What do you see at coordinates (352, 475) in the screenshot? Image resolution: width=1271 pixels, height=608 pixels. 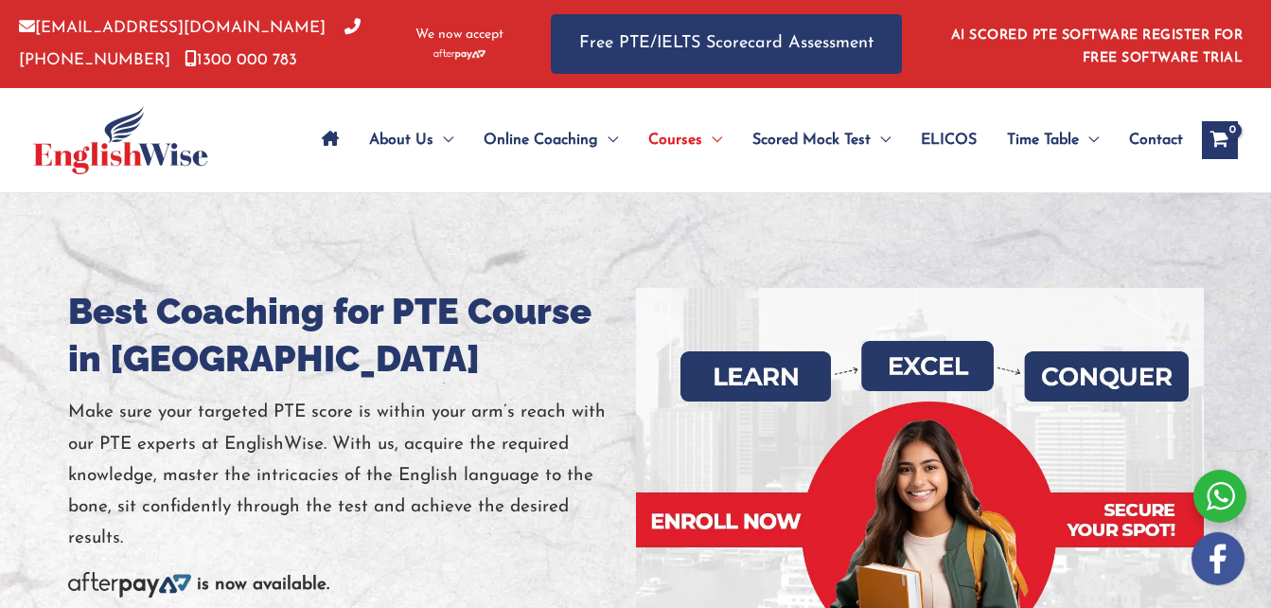 I see `p: Make sure your targeted PTE score is within your arm’s reach with our PTE experts at EnglishWise....` at bounding box center [352, 475].